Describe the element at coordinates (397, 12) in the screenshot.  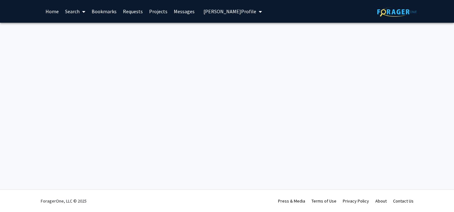
I see `img: ForagerOne Logo` at that location.